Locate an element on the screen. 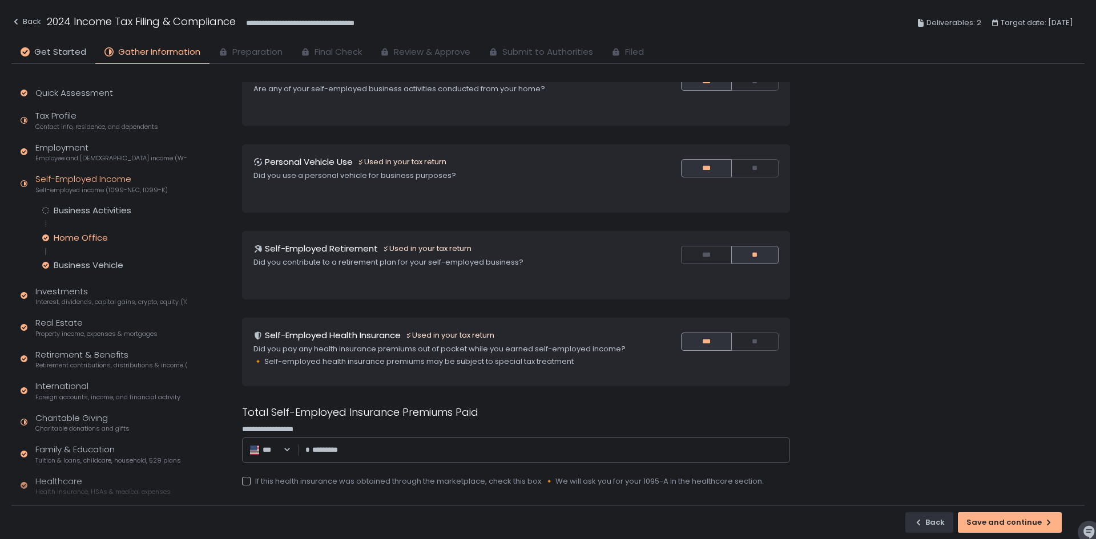  input: Search for option is located at coordinates (280, 450).